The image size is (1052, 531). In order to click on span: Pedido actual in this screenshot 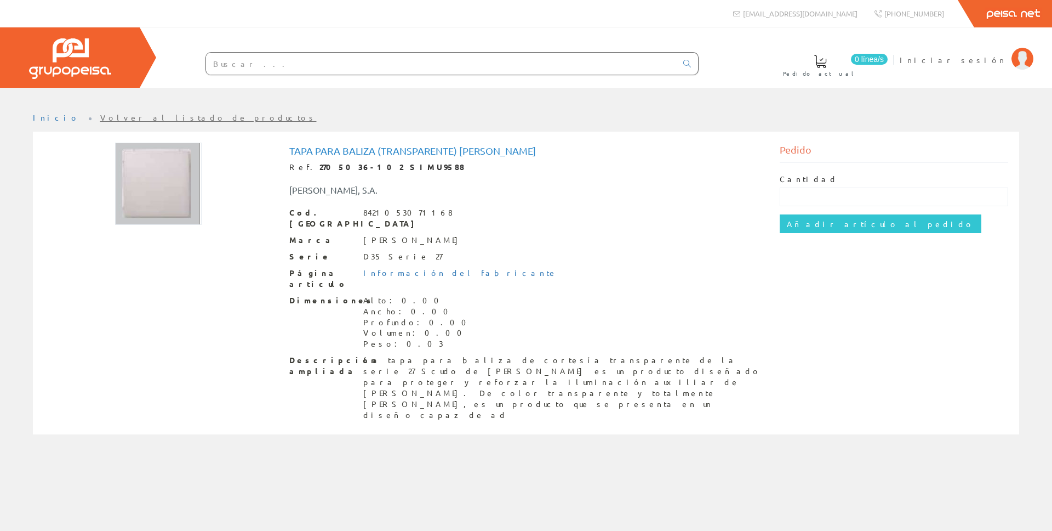, I will do `click(821, 73)`.